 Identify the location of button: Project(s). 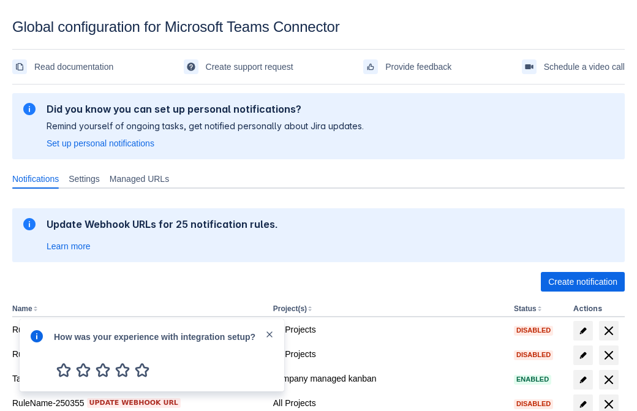
(290, 309).